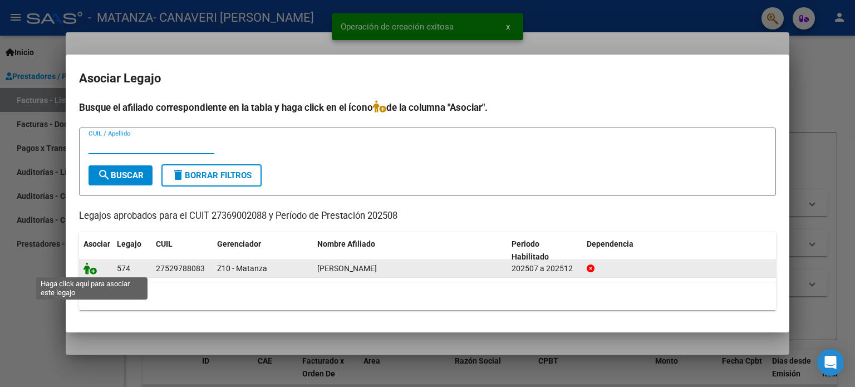 The image size is (855, 387). What do you see at coordinates (211, 175) in the screenshot?
I see `span: Borrar Filtros` at bounding box center [211, 175].